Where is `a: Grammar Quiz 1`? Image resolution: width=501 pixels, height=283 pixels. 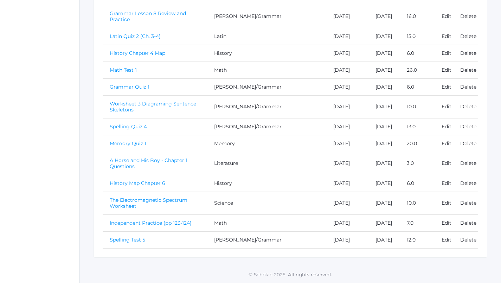 a: Grammar Quiz 1 is located at coordinates (129, 87).